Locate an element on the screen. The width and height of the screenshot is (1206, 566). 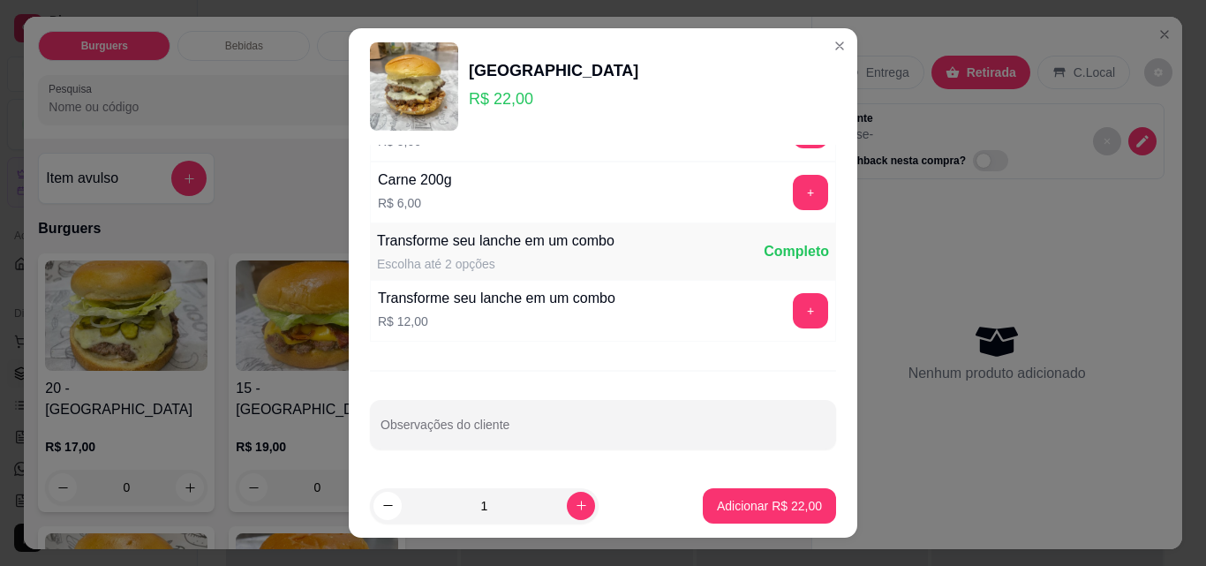
div: Carne 200g is located at coordinates (415, 180).